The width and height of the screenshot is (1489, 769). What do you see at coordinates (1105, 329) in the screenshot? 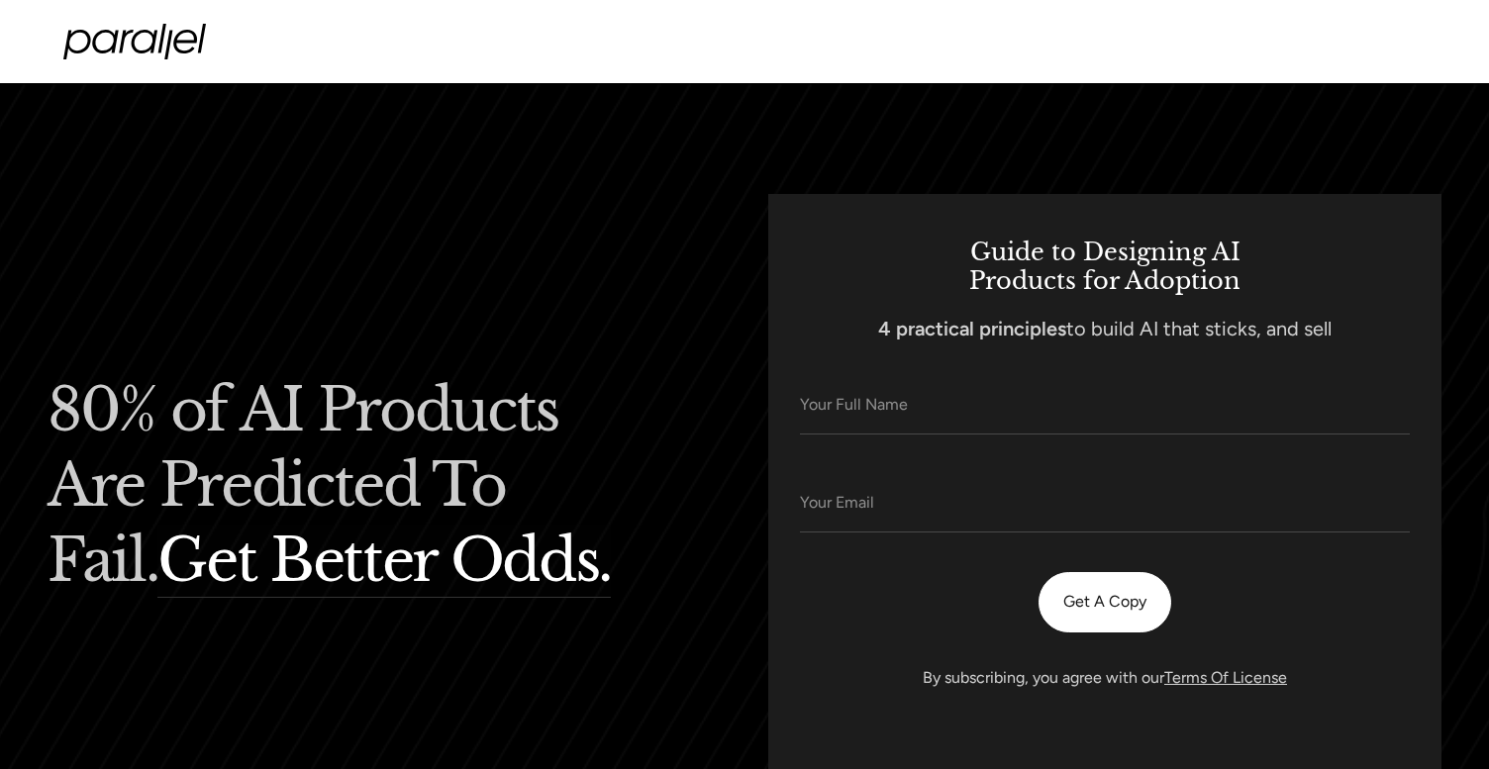
I see `p: to build AI that sticks, and sell` at bounding box center [1105, 329].